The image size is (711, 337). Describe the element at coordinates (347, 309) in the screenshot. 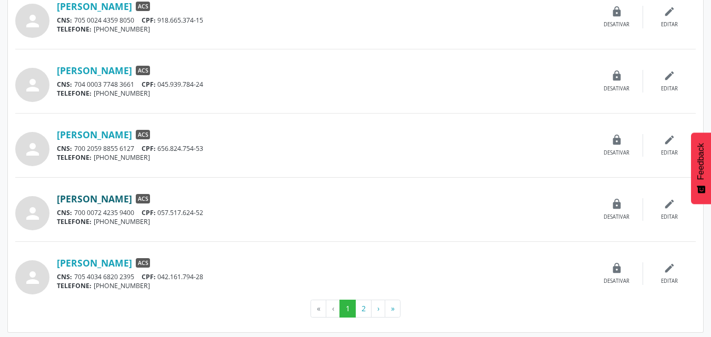

I see `button: Go to page 1` at that location.